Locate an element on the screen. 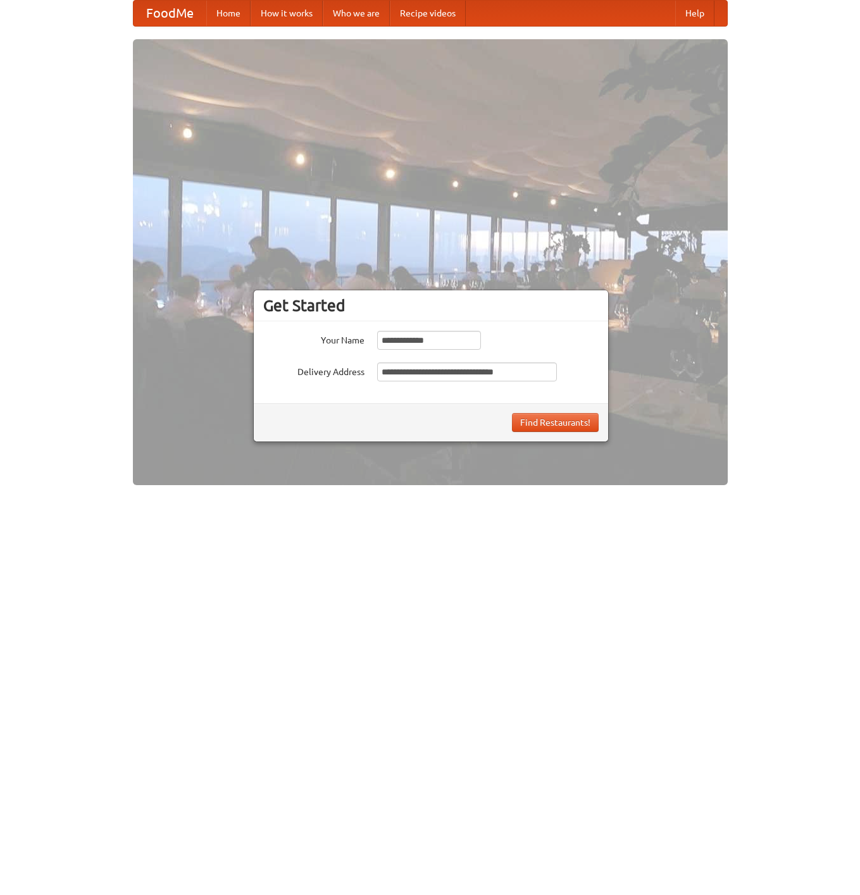 The height and width of the screenshot is (895, 860). a: Who we are is located at coordinates (356, 13).